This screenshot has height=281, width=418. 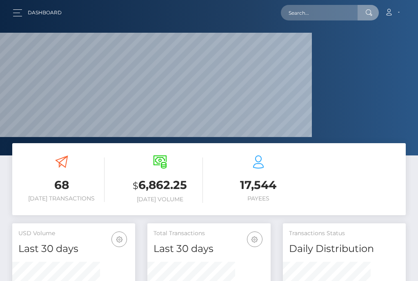 What do you see at coordinates (258, 185) in the screenshot?
I see `h3: 17,544` at bounding box center [258, 185].